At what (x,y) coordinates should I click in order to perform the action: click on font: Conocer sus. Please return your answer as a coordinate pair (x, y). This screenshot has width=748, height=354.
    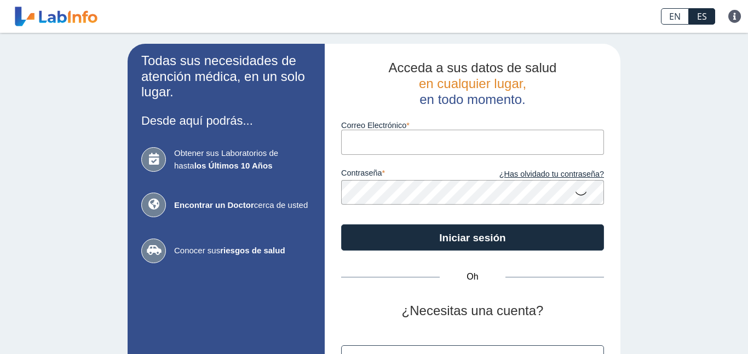
    Looking at the image, I should click on (197, 250).